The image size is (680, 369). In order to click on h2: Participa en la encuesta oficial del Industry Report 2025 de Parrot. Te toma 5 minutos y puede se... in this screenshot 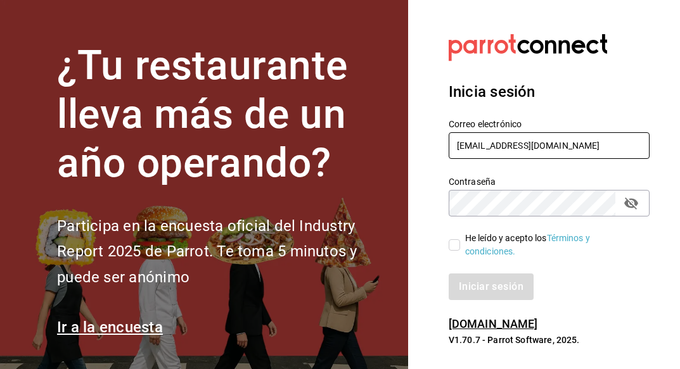, I will do `click(225, 252)`.